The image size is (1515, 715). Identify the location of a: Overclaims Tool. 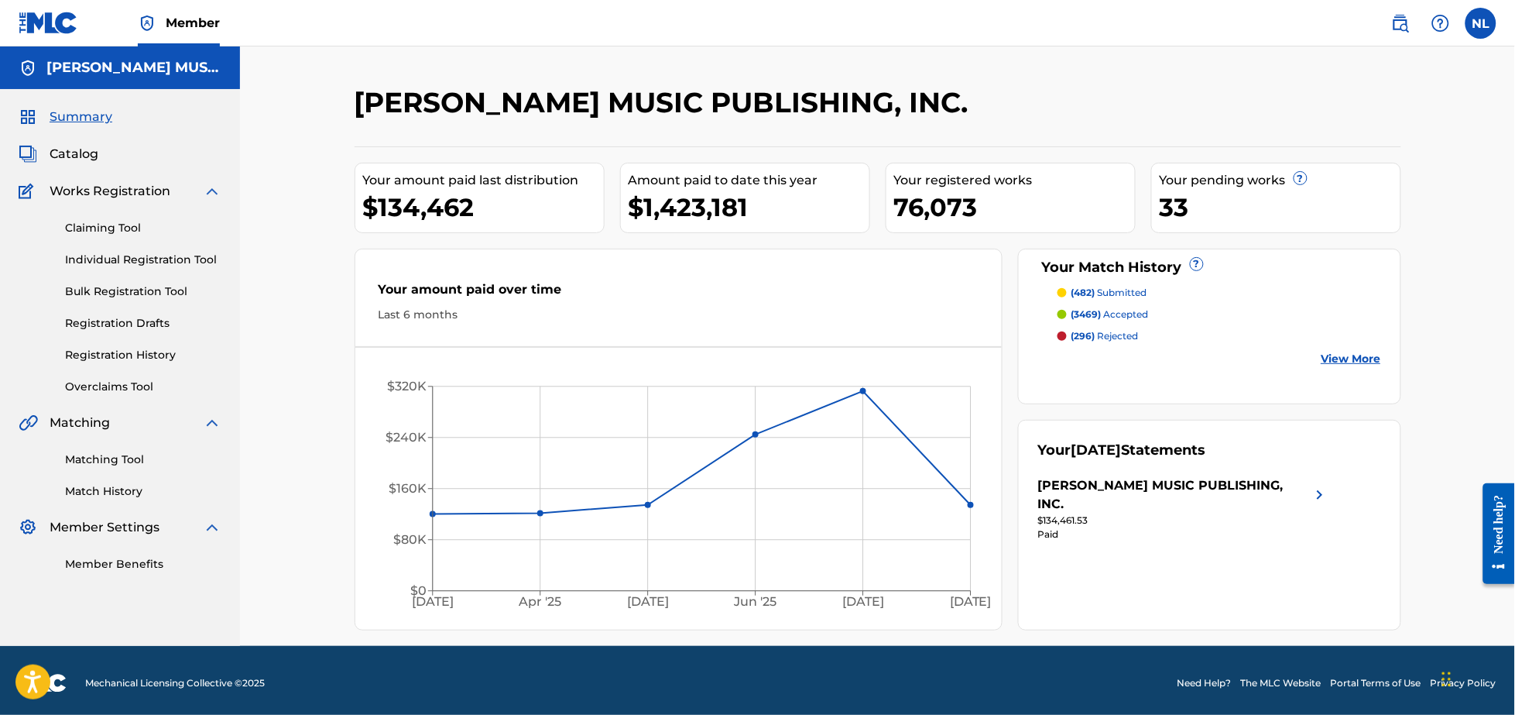
(143, 386).